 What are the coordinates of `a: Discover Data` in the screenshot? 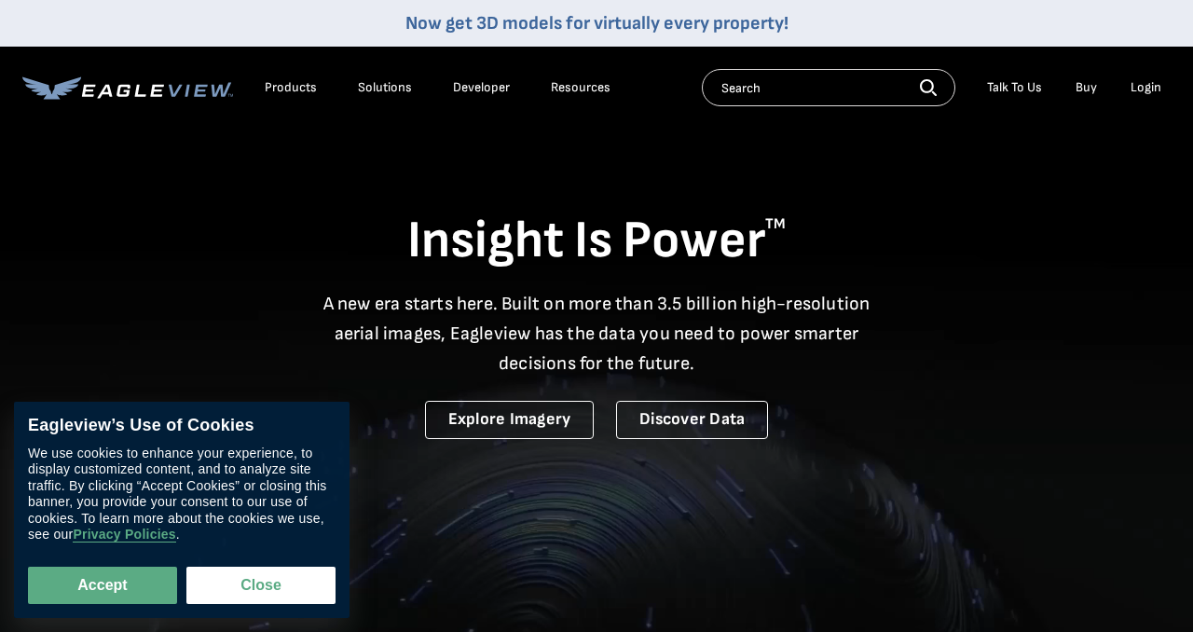 It's located at (692, 420).